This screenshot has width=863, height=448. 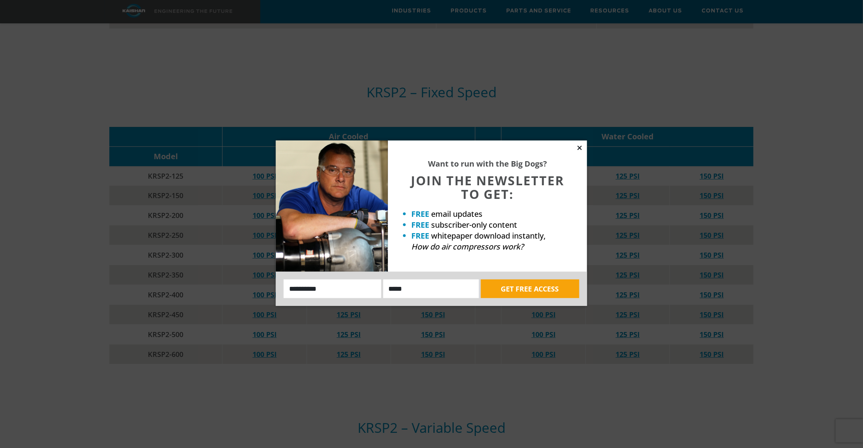 What do you see at coordinates (487, 187) in the screenshot?
I see `span: JOIN THE NEWSLETTER TO GET:` at bounding box center [487, 187].